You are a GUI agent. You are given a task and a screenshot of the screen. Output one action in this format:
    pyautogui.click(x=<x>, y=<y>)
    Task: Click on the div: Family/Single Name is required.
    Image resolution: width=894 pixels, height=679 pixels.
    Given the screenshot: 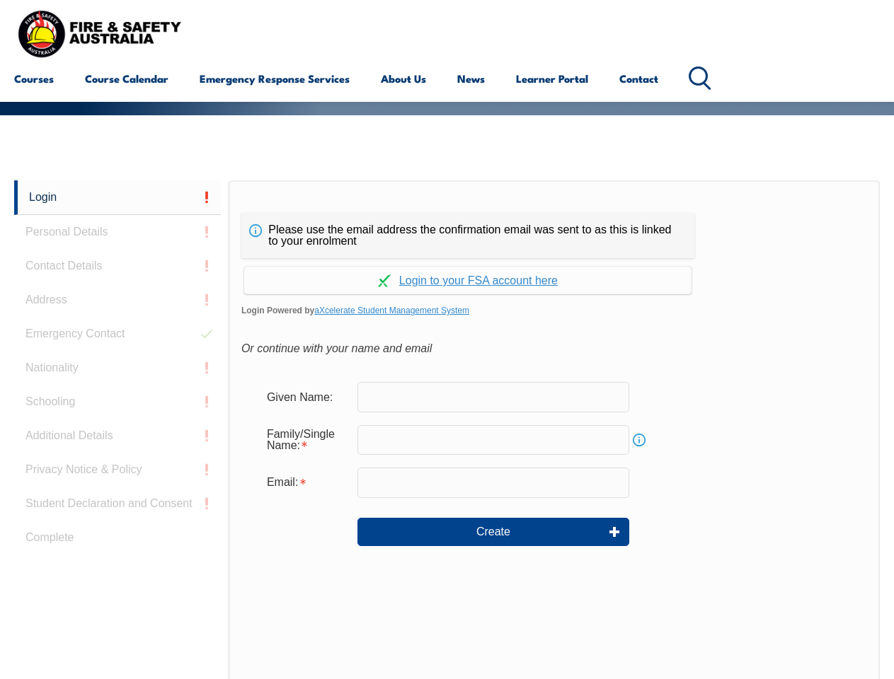 What is the action you would take?
    pyautogui.click(x=306, y=440)
    